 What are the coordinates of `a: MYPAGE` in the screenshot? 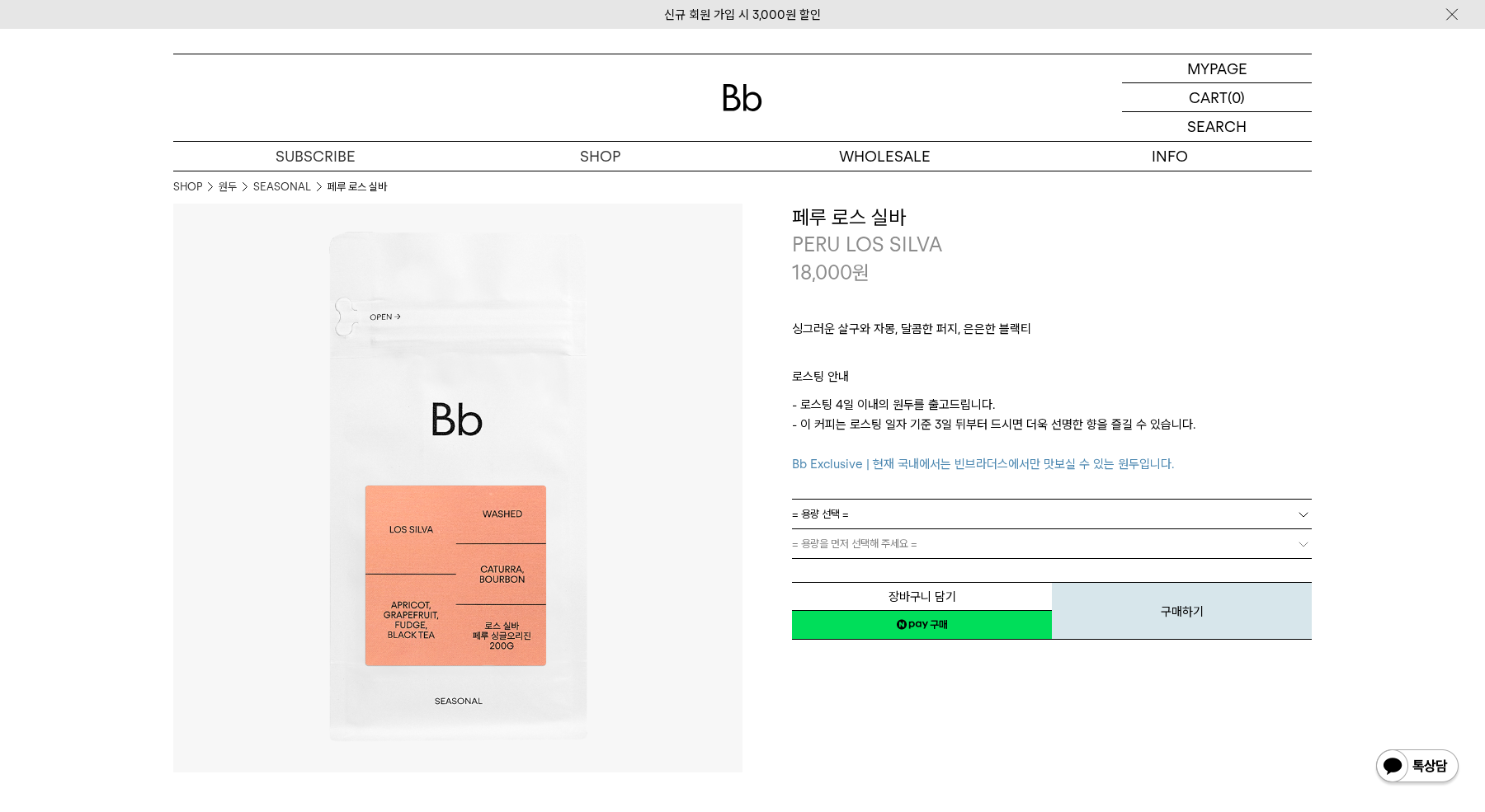 It's located at (1217, 68).